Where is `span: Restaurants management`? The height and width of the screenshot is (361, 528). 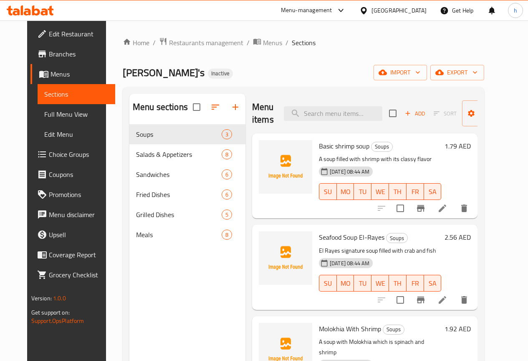 span: Restaurants management is located at coordinates (206, 43).